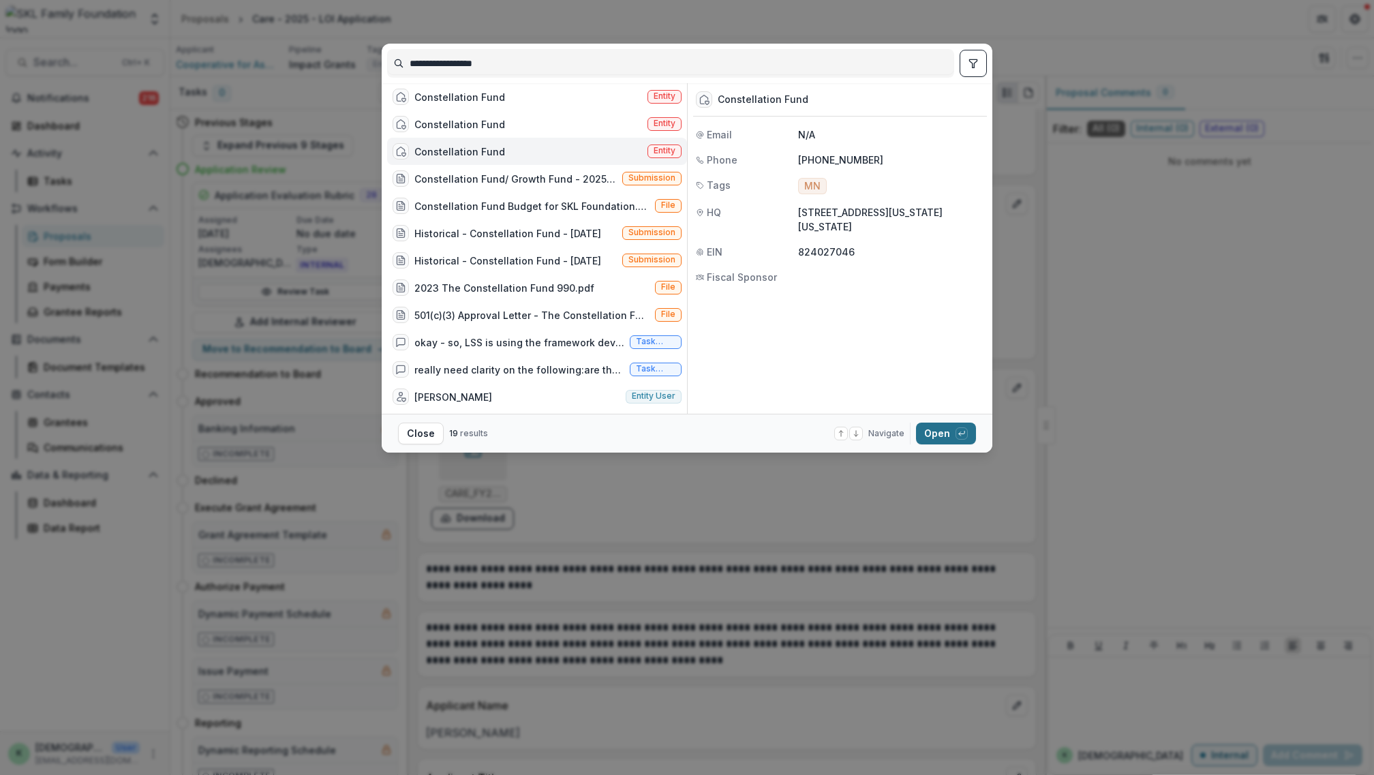 This screenshot has width=1374, height=775. Describe the element at coordinates (714, 252) in the screenshot. I see `span: EIN` at that location.